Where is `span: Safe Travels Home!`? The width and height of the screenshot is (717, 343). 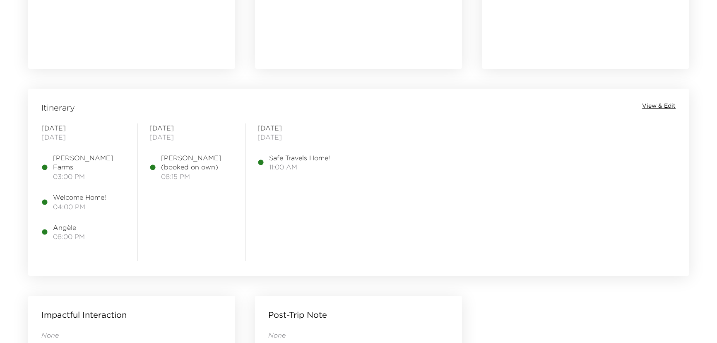 span: Safe Travels Home! is located at coordinates (299, 158).